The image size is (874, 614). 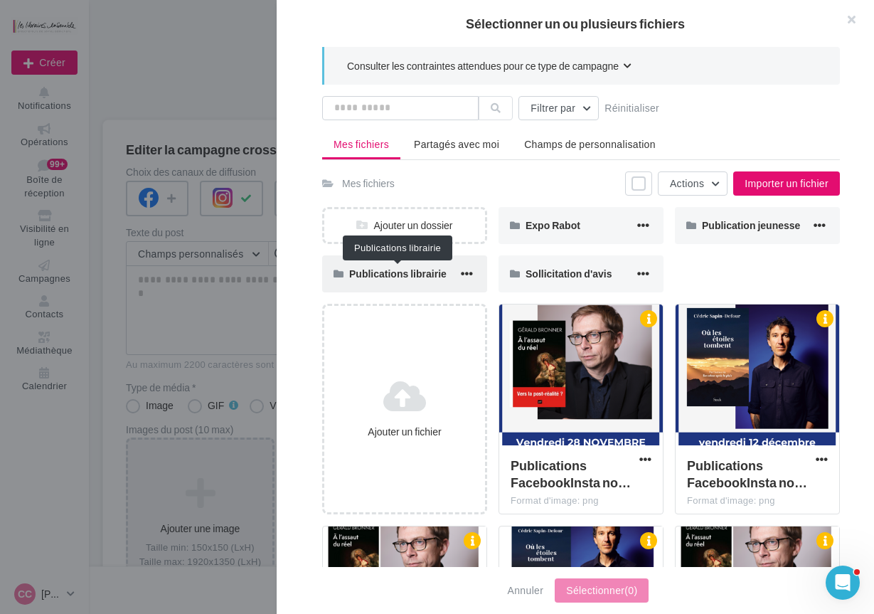 What do you see at coordinates (693, 183) in the screenshot?
I see `button: Actions` at bounding box center [693, 183].